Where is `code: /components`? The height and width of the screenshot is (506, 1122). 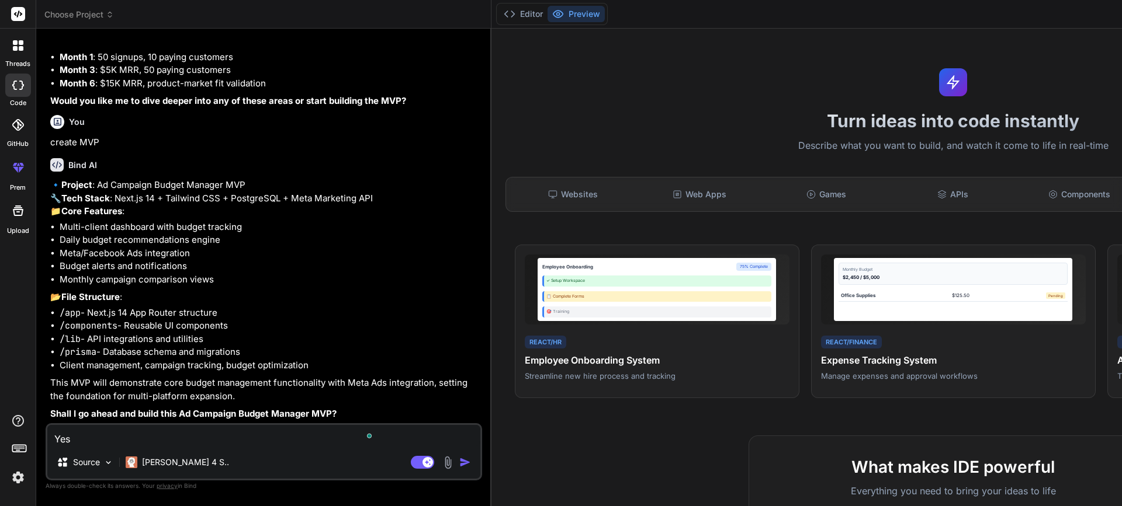
code: /components is located at coordinates (88, 326).